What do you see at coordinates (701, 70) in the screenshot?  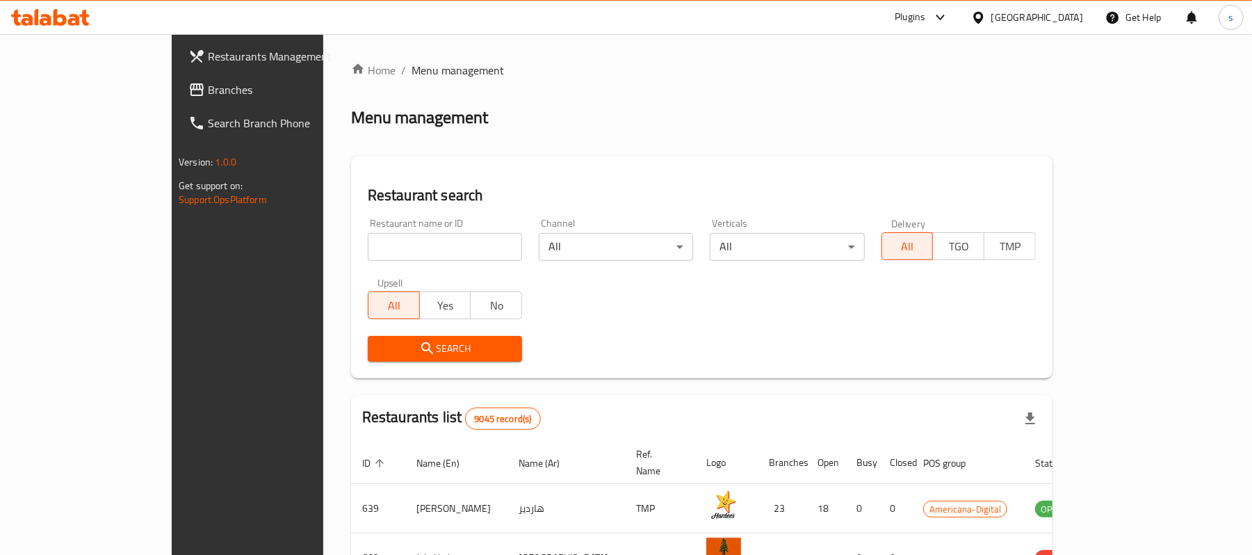 I see `nav: breadcrumb` at bounding box center [701, 70].